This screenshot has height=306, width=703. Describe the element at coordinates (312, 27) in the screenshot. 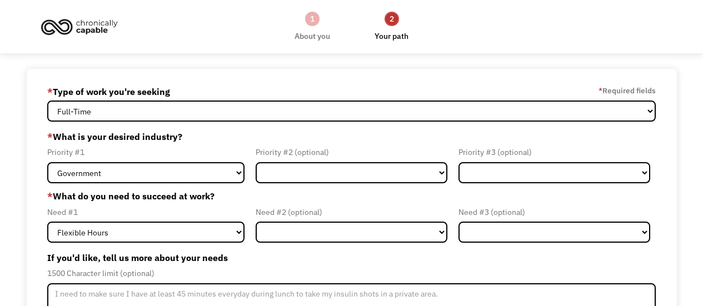

I see `a: 1About you` at that location.